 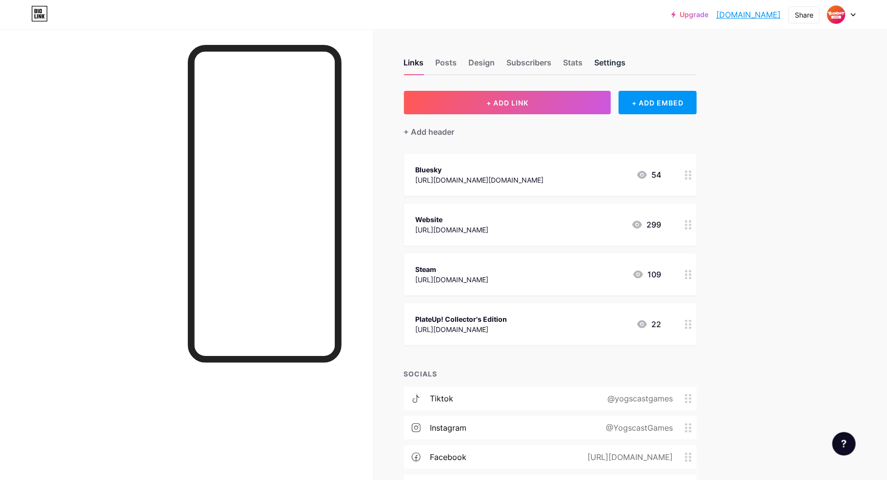 What do you see at coordinates (647, 274) in the screenshot?
I see `div: 109` at bounding box center [647, 274].